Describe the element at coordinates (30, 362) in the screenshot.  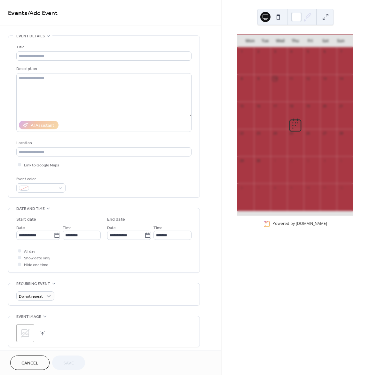
I see `a: Cancel` at that location.